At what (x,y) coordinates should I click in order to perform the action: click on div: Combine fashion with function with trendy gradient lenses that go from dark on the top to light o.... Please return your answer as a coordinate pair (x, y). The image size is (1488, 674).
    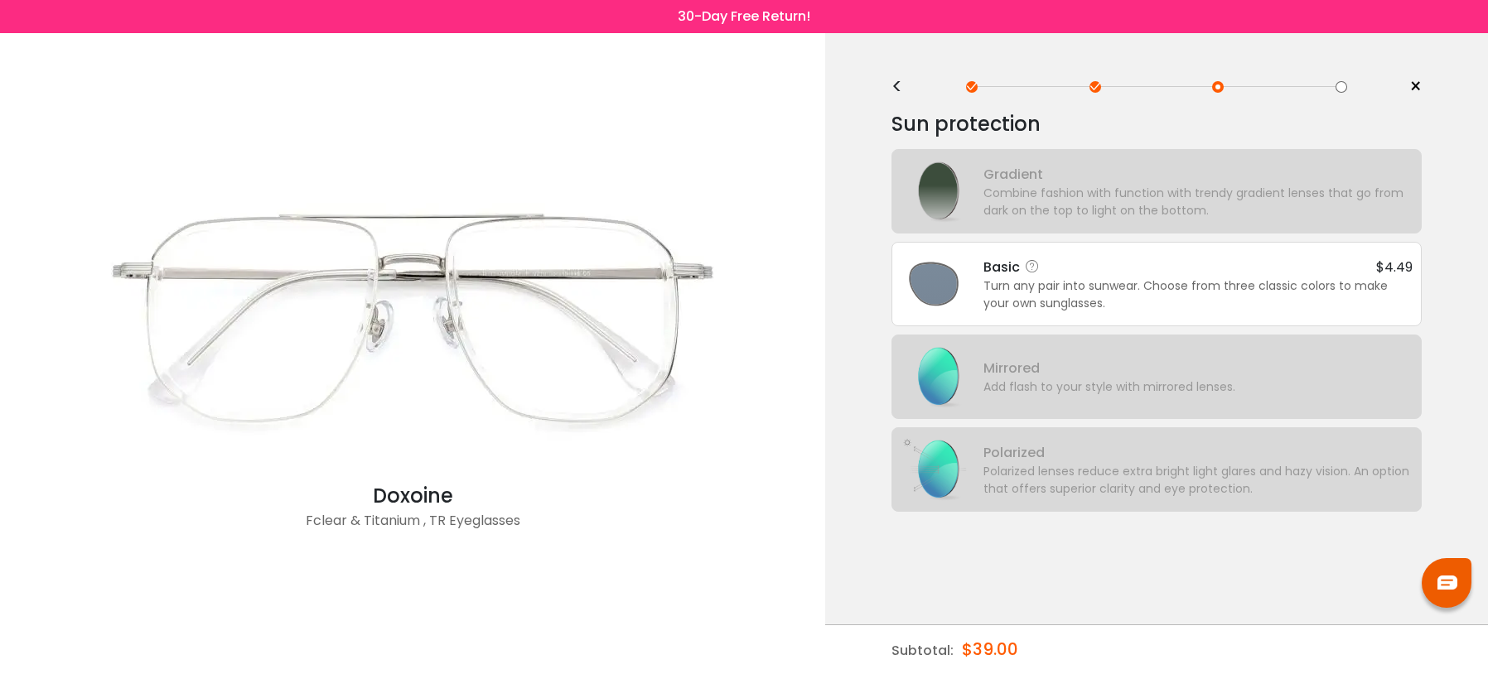
    Looking at the image, I should click on (1198, 202).